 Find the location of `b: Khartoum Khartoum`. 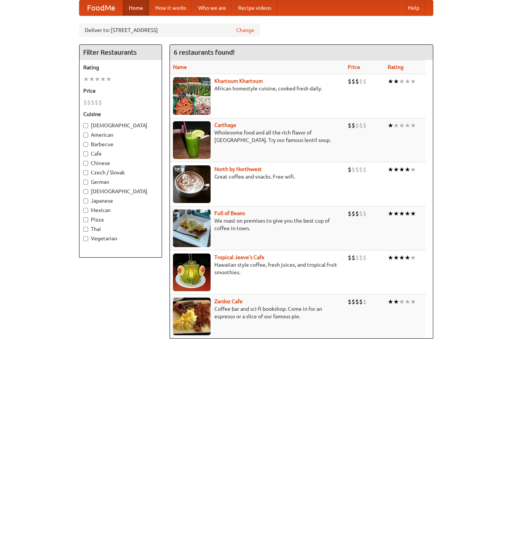

b: Khartoum Khartoum is located at coordinates (239, 81).